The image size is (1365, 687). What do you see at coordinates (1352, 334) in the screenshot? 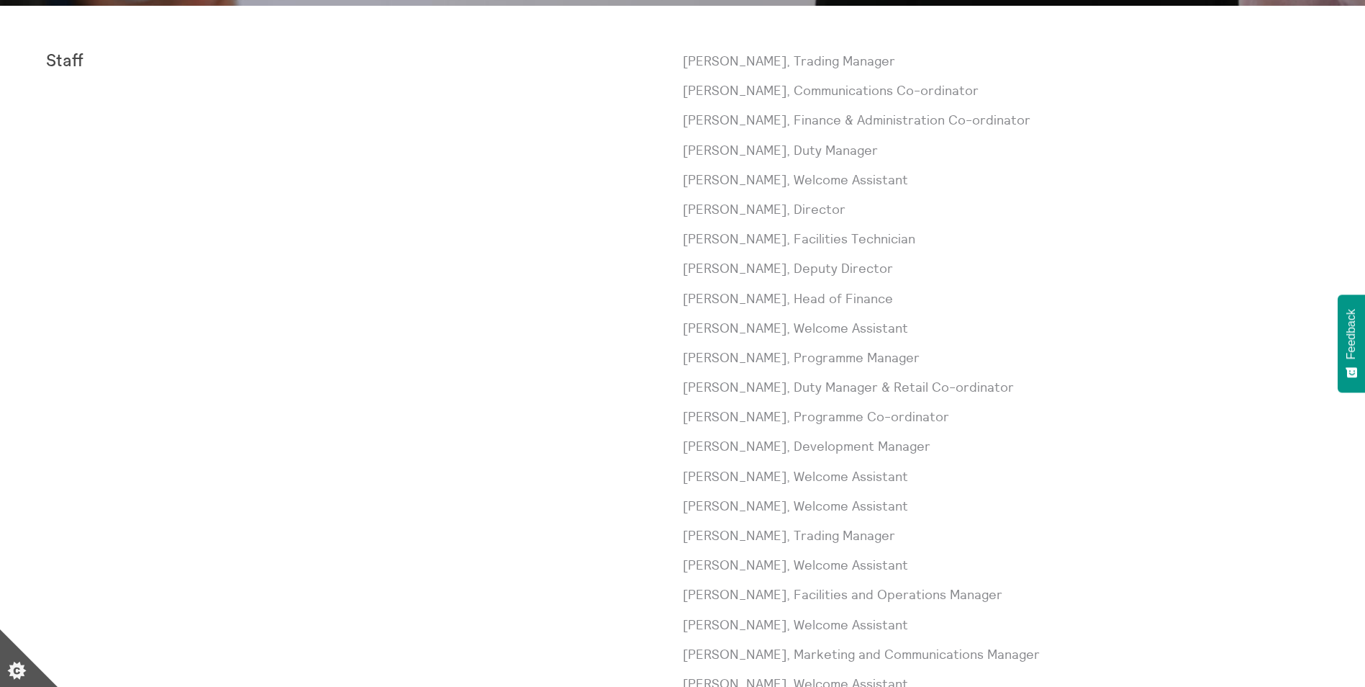
I see `span: Feedback` at bounding box center [1352, 334].